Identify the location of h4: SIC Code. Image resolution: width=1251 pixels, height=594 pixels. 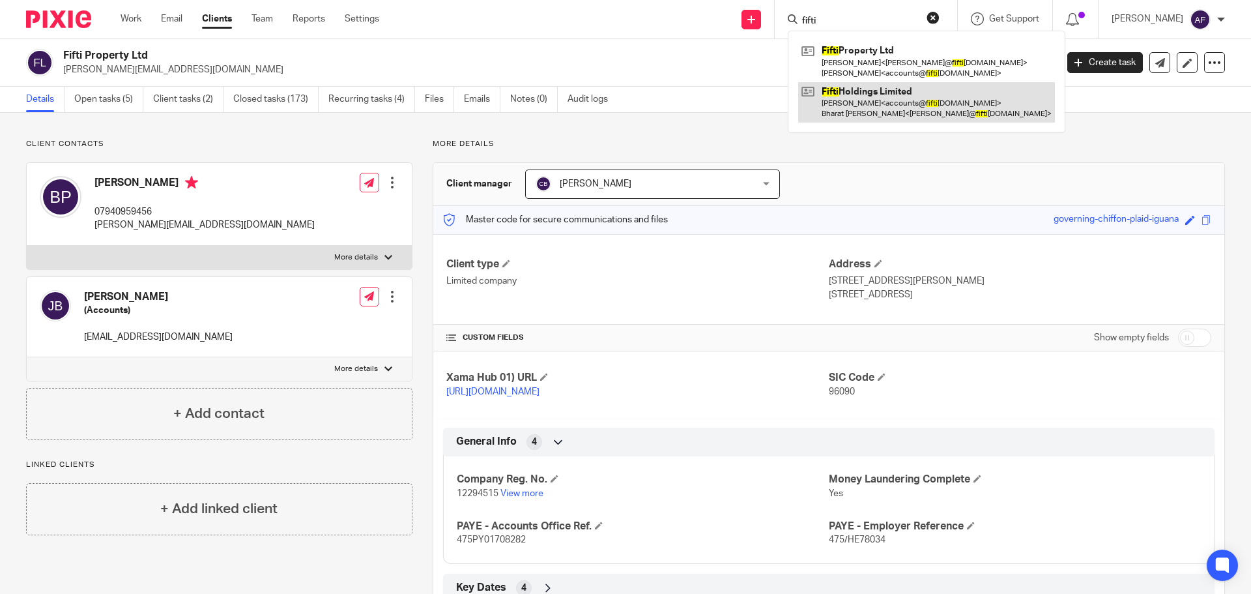
(1020, 377).